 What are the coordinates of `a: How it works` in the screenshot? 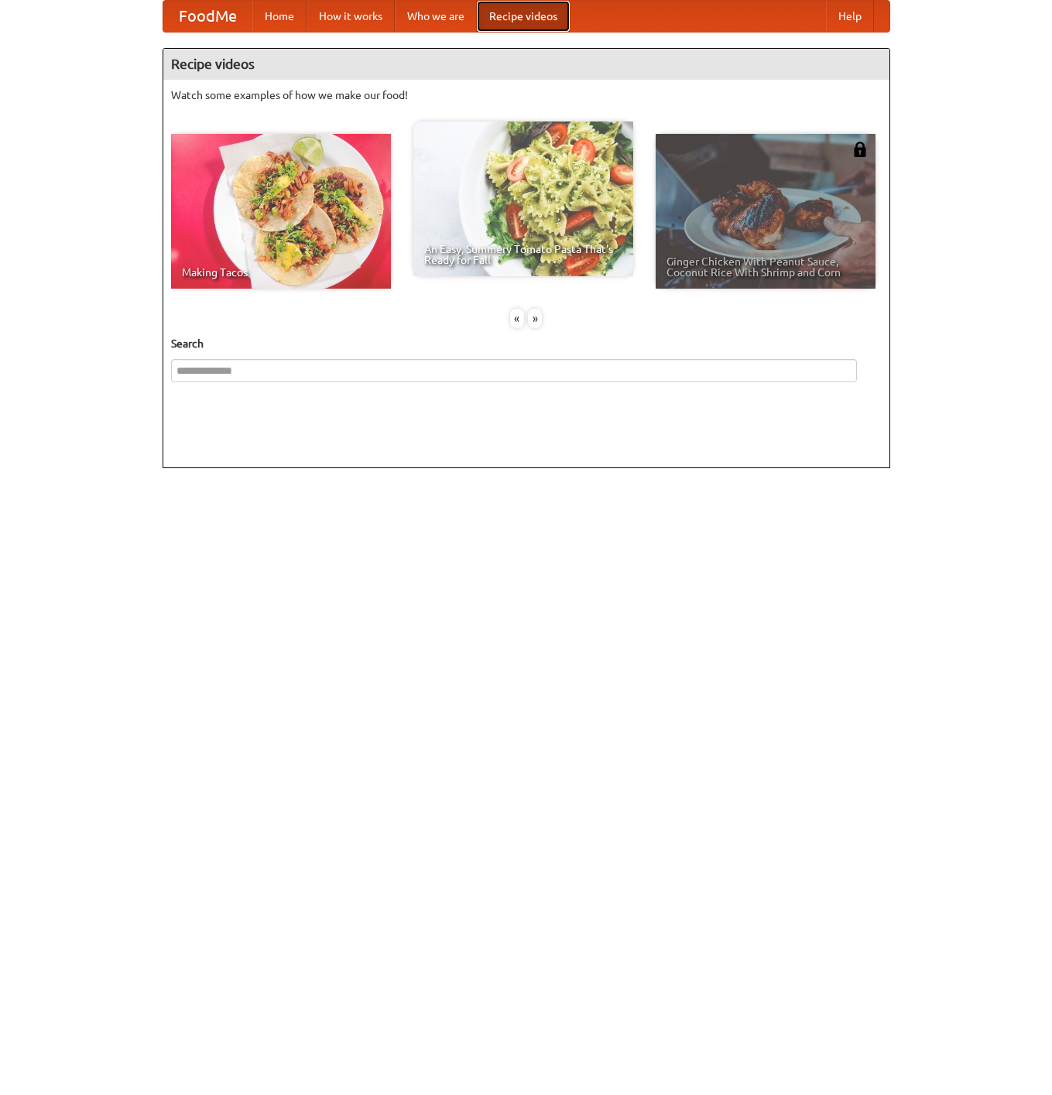 It's located at (351, 16).